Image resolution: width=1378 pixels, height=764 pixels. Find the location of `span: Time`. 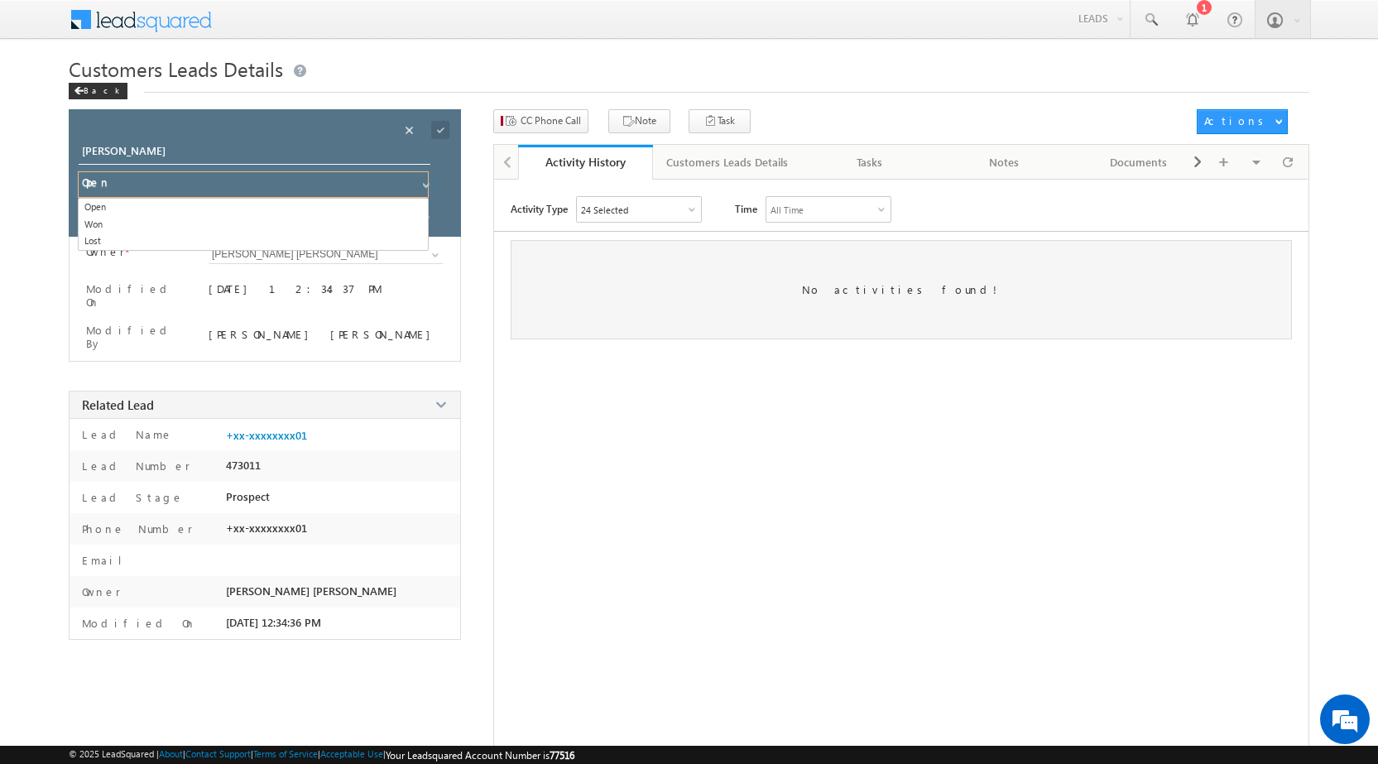

span: Time is located at coordinates (746, 209).